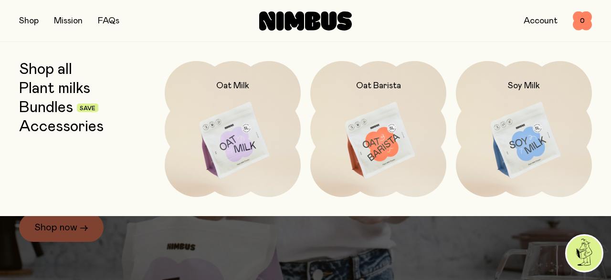  What do you see at coordinates (540, 21) in the screenshot?
I see `a: Account` at bounding box center [540, 21].